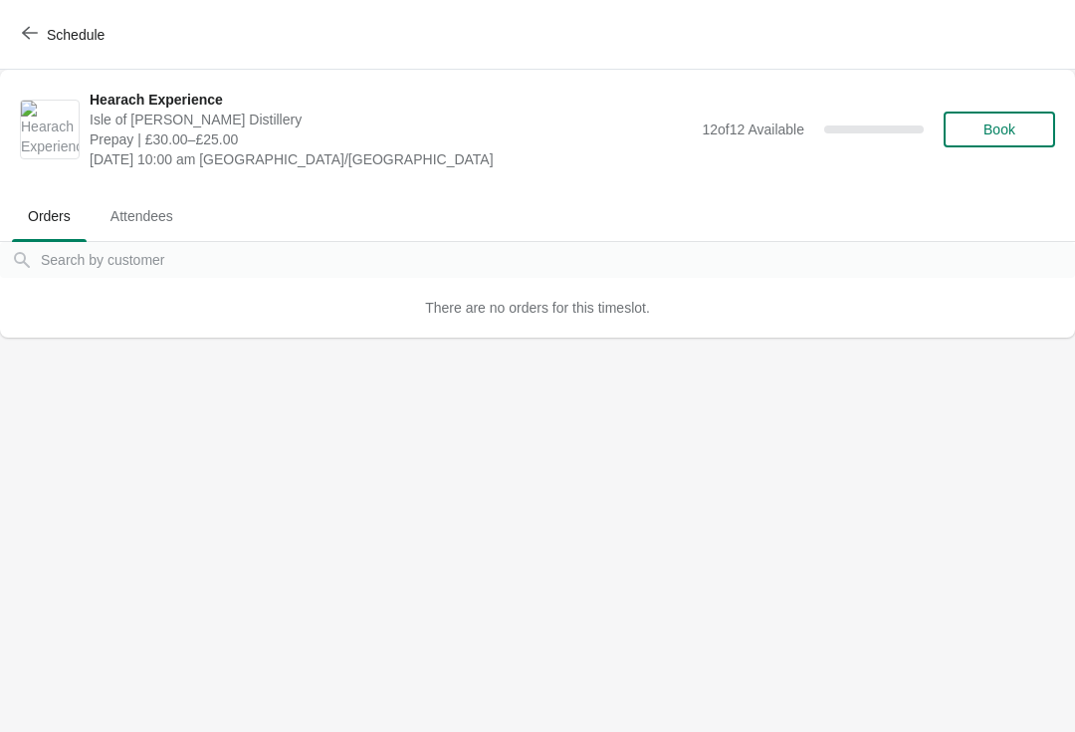 Image resolution: width=1075 pixels, height=732 pixels. What do you see at coordinates (76, 35) in the screenshot?
I see `span: Schedule` at bounding box center [76, 35].